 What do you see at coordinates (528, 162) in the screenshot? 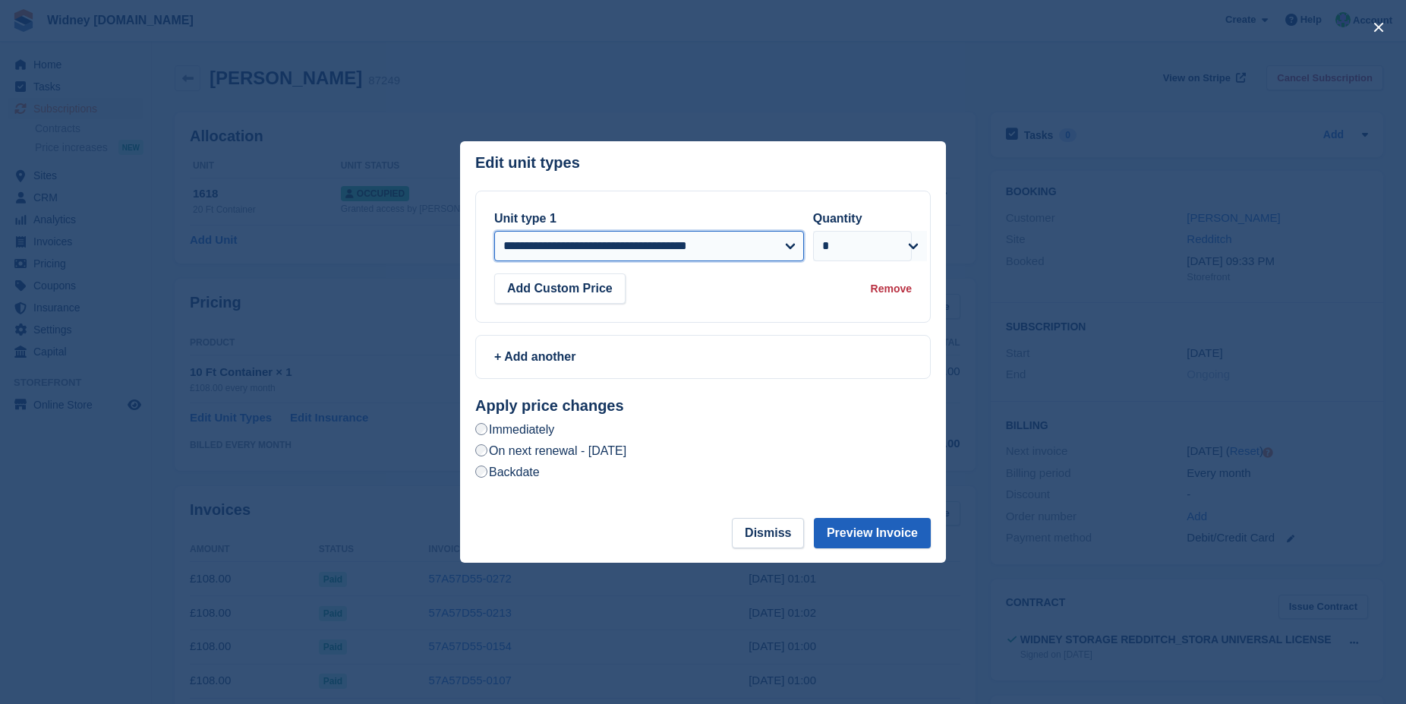
I see `p: Edit unit types` at bounding box center [528, 162].